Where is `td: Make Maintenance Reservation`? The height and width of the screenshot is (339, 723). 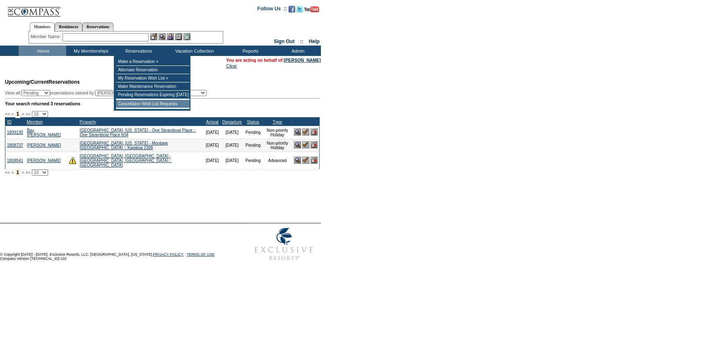 td: Make Maintenance Reservation is located at coordinates (153, 86).